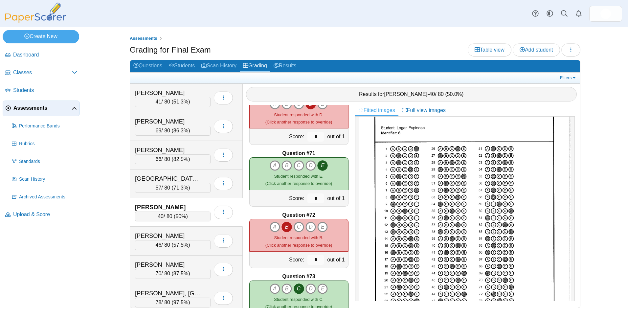  I want to click on span: 57.5%, so click(181, 245).